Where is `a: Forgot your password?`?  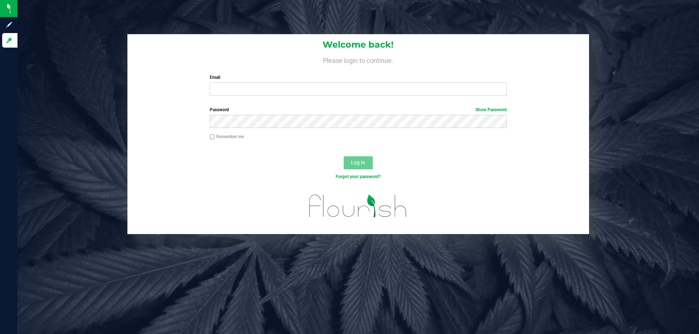 a: Forgot your password? is located at coordinates (358, 177).